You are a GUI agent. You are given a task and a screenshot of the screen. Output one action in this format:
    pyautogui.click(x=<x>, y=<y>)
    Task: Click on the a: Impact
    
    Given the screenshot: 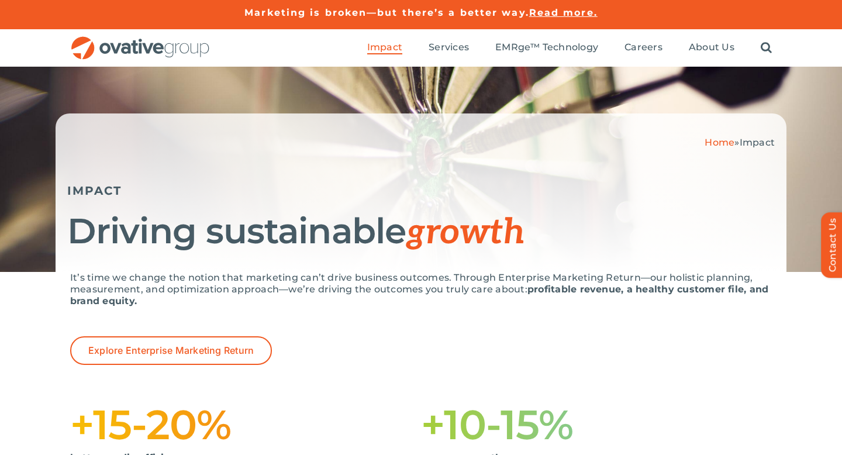 What is the action you would take?
    pyautogui.click(x=385, y=48)
    